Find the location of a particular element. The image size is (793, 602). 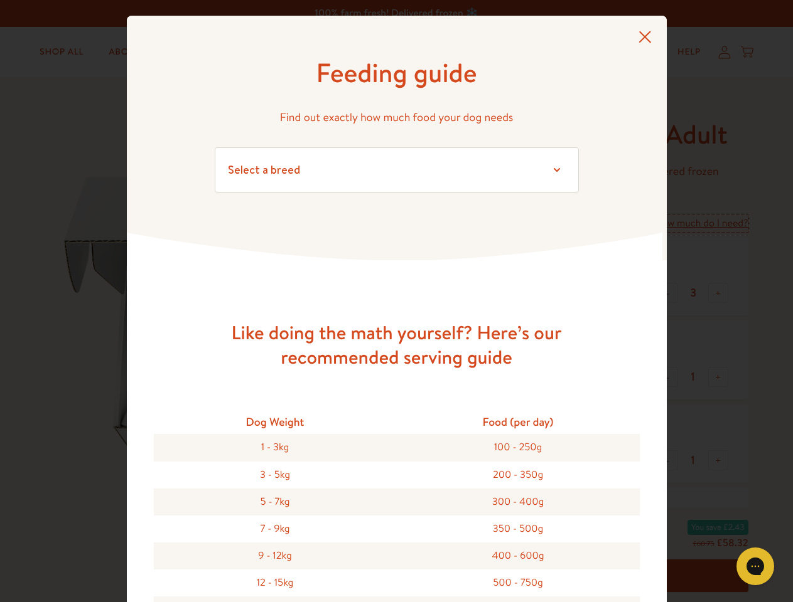

div: 1 - 3kg is located at coordinates (275, 447).